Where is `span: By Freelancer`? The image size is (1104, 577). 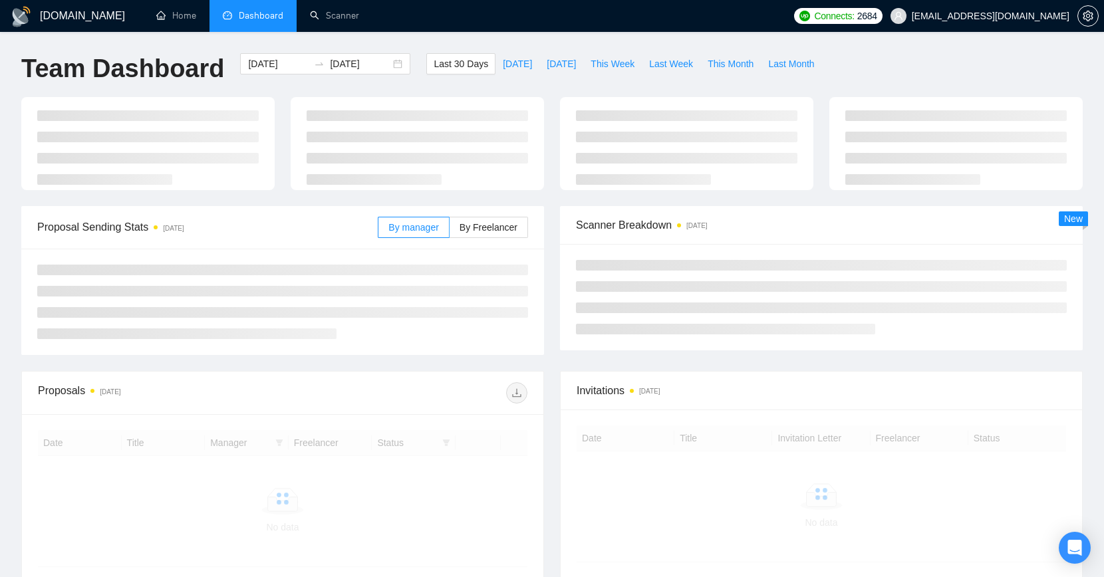
span: By Freelancer is located at coordinates (488, 227).